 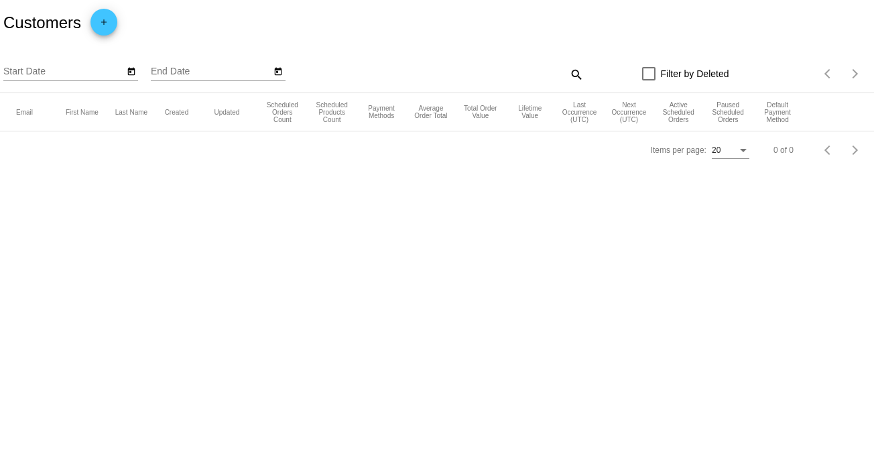 I want to click on h2: Customers, so click(x=42, y=23).